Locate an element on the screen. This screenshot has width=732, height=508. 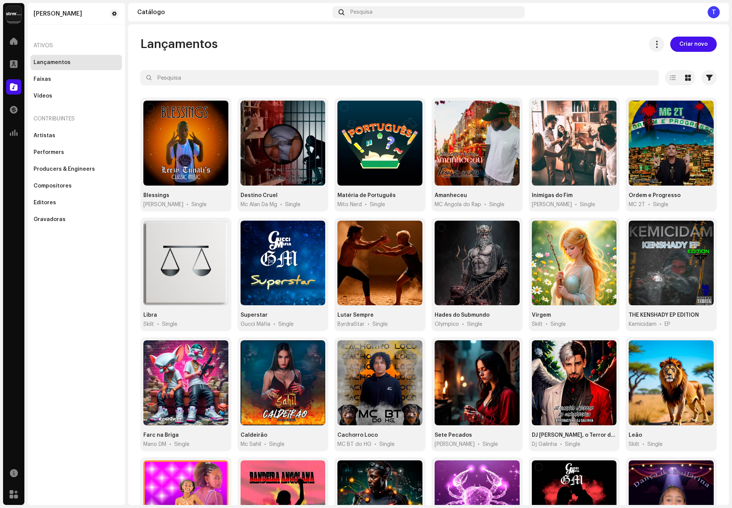
div: Compositores is located at coordinates (53, 186).